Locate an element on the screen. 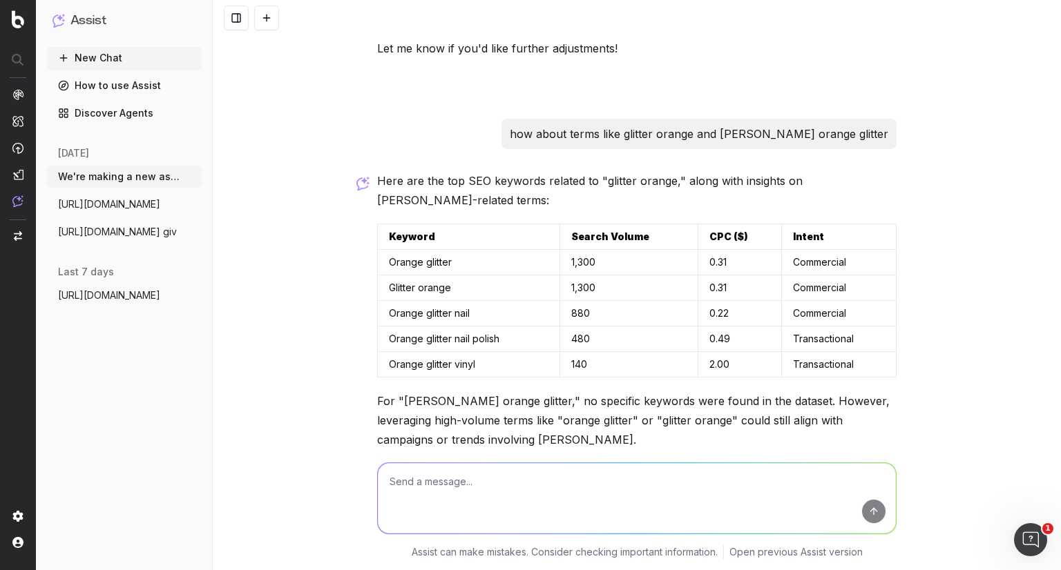 Image resolution: width=1061 pixels, height=570 pixels. strong: Intent is located at coordinates (808, 236).